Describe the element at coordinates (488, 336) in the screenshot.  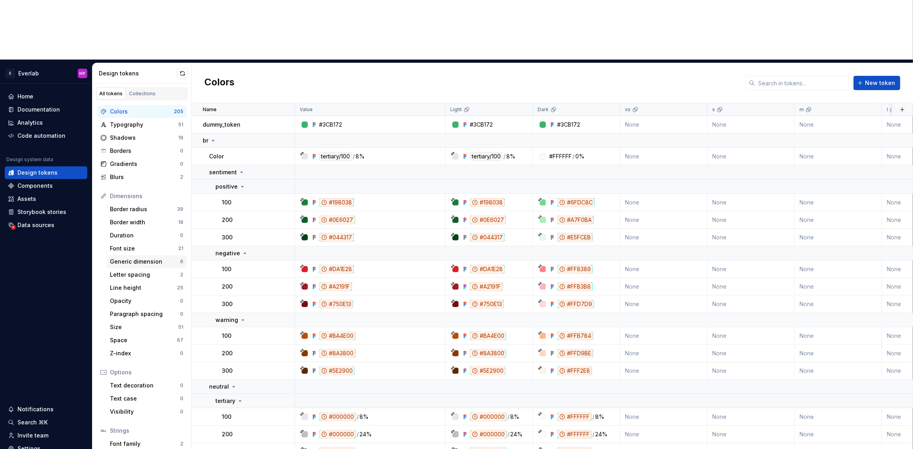
I see `div: #BA4E00` at that location.